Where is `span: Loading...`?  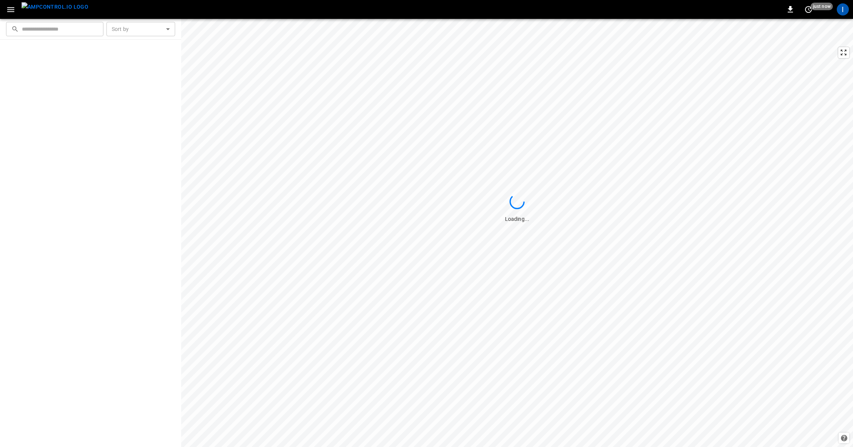 span: Loading... is located at coordinates (517, 219).